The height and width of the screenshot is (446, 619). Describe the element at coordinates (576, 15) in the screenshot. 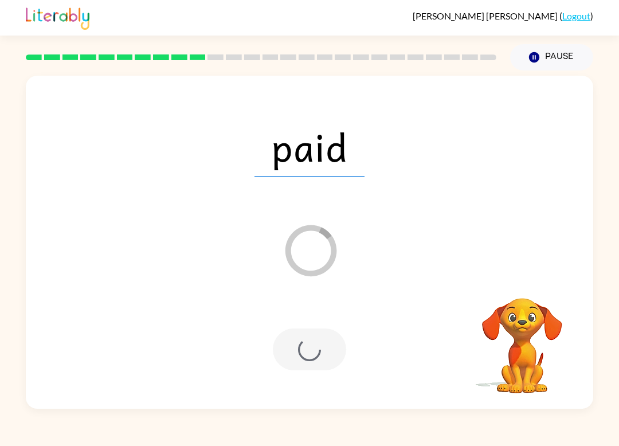

I see `a: Logout` at that location.